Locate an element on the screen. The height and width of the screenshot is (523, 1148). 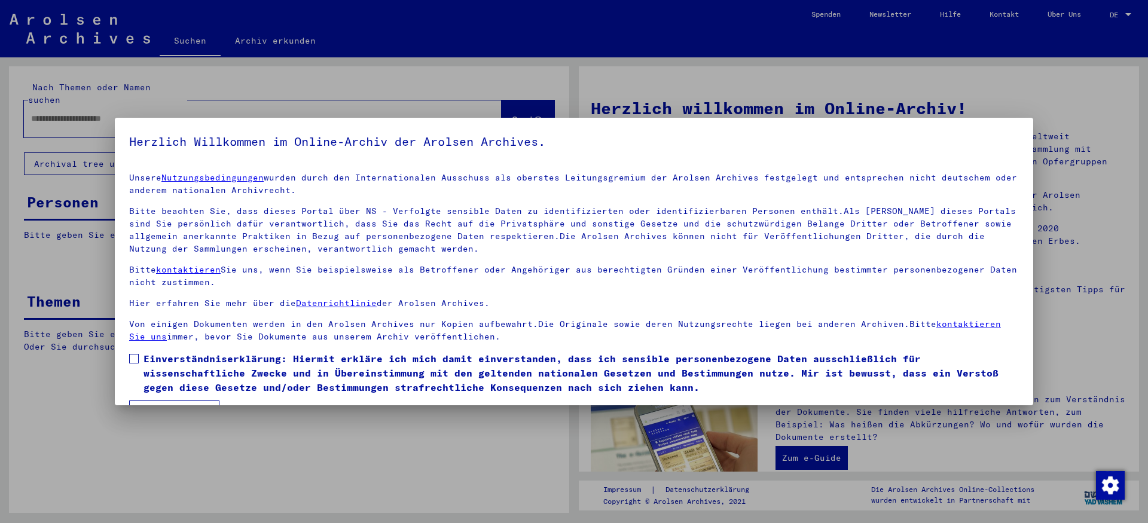
a: kontaktieren is located at coordinates (188, 270).